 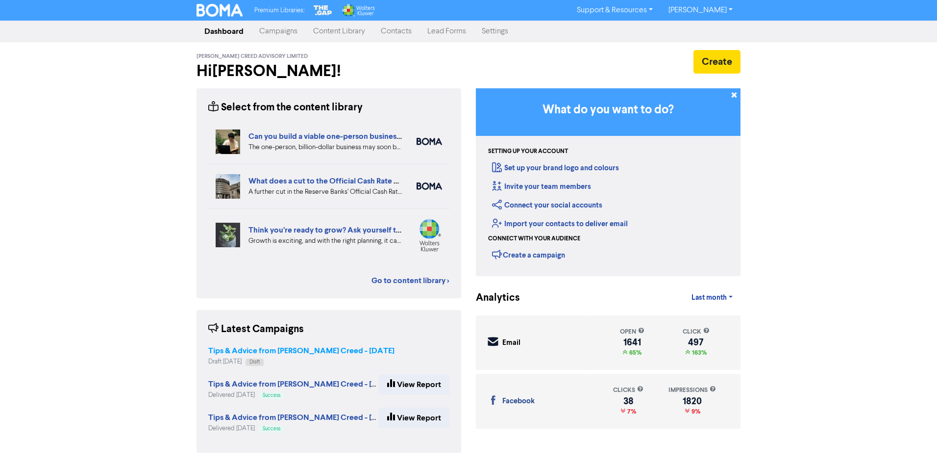 What do you see at coordinates (360, 230) in the screenshot?
I see `a: Think you’re ready to grow? Ask yourself these 4 questions first.` at bounding box center [360, 230].